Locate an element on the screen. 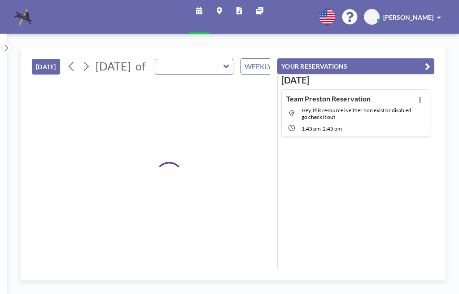 This screenshot has width=459, height=294. h4: Team Preston Reservation is located at coordinates (328, 99).